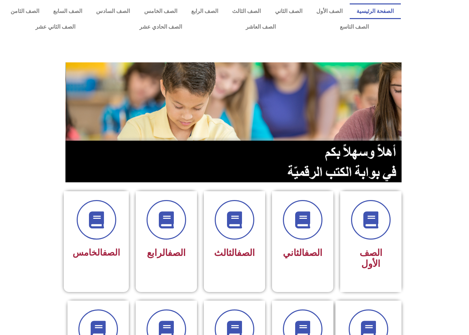  What do you see at coordinates (67, 11) in the screenshot?
I see `a: الصف السابع` at bounding box center [67, 11].